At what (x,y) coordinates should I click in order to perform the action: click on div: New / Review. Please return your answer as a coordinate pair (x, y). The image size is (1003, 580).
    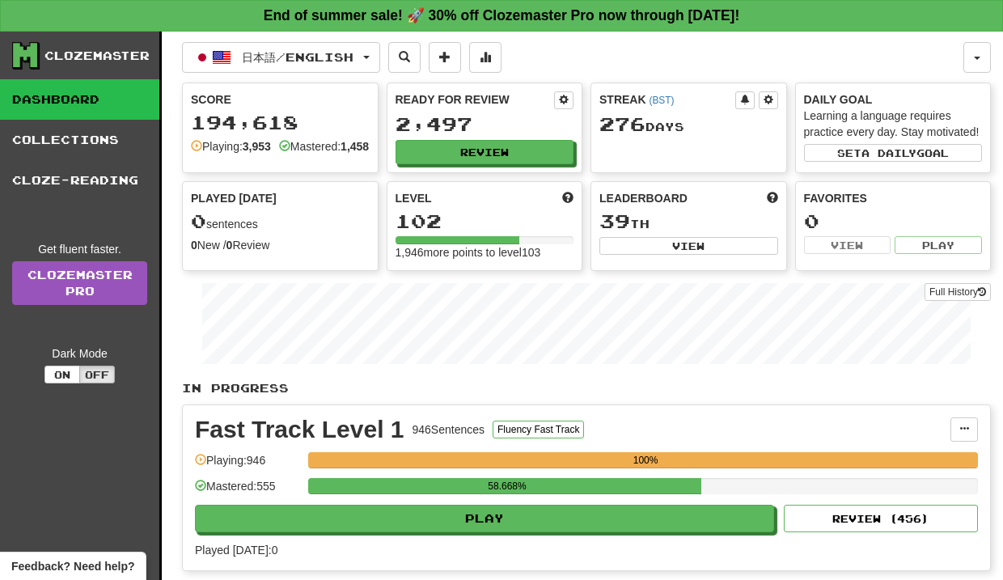
    Looking at the image, I should click on (280, 245).